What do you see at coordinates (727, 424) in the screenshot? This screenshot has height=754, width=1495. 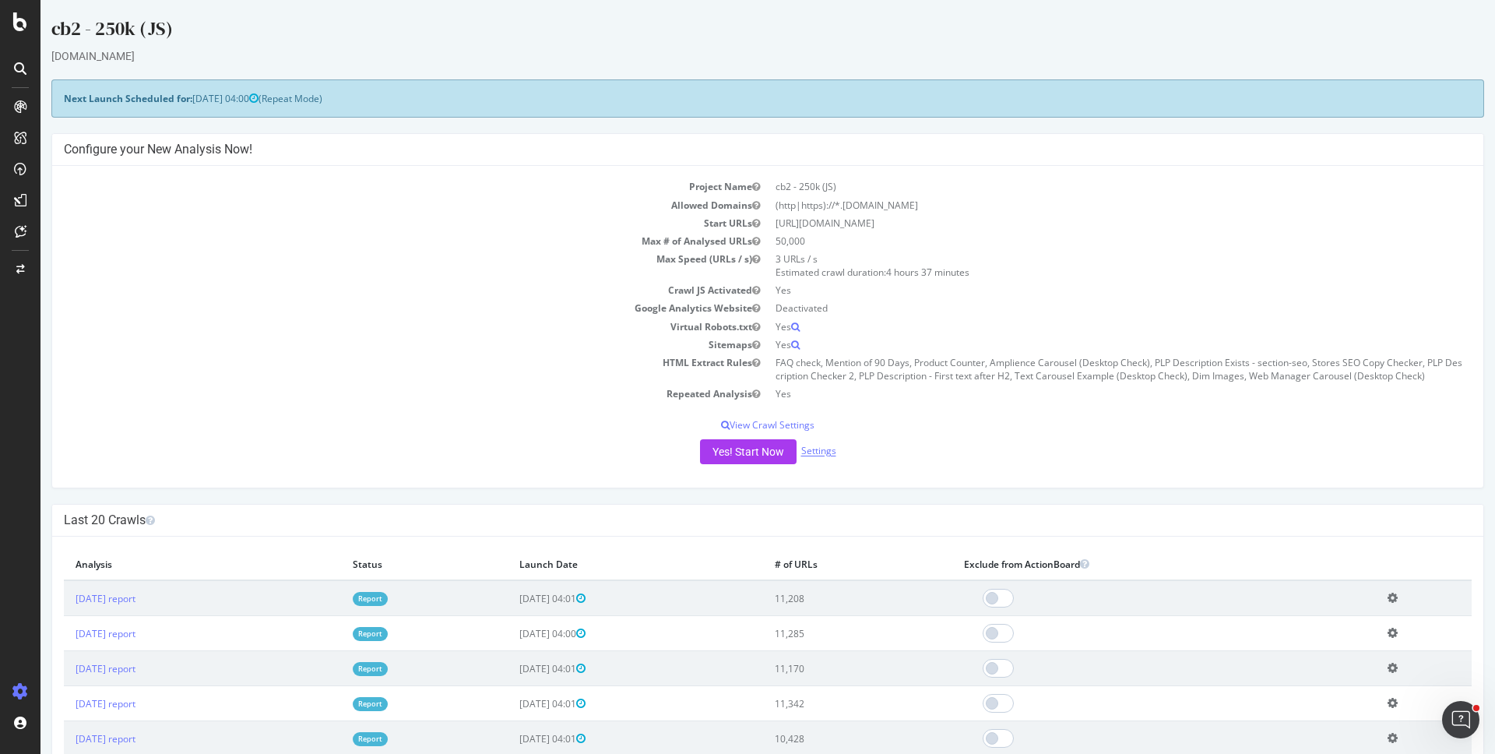 I see `p: View Crawl Settings` at bounding box center [727, 424].